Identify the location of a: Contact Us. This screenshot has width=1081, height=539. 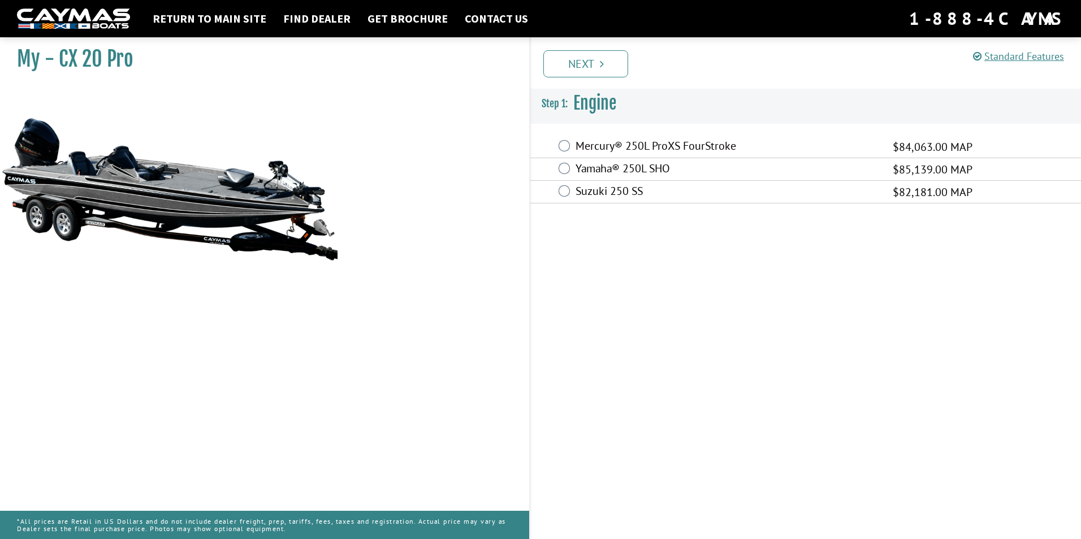
(496, 19).